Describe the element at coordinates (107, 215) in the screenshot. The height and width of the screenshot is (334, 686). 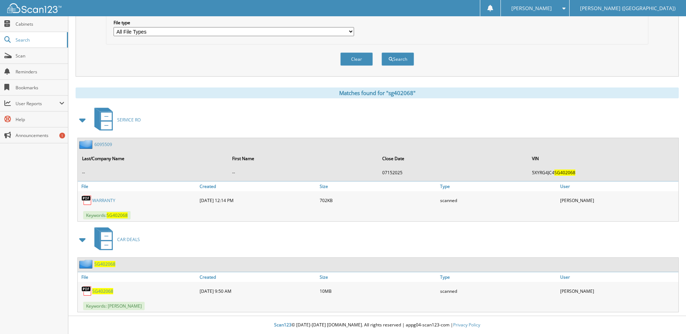
I see `span: Keywords:` at that location.